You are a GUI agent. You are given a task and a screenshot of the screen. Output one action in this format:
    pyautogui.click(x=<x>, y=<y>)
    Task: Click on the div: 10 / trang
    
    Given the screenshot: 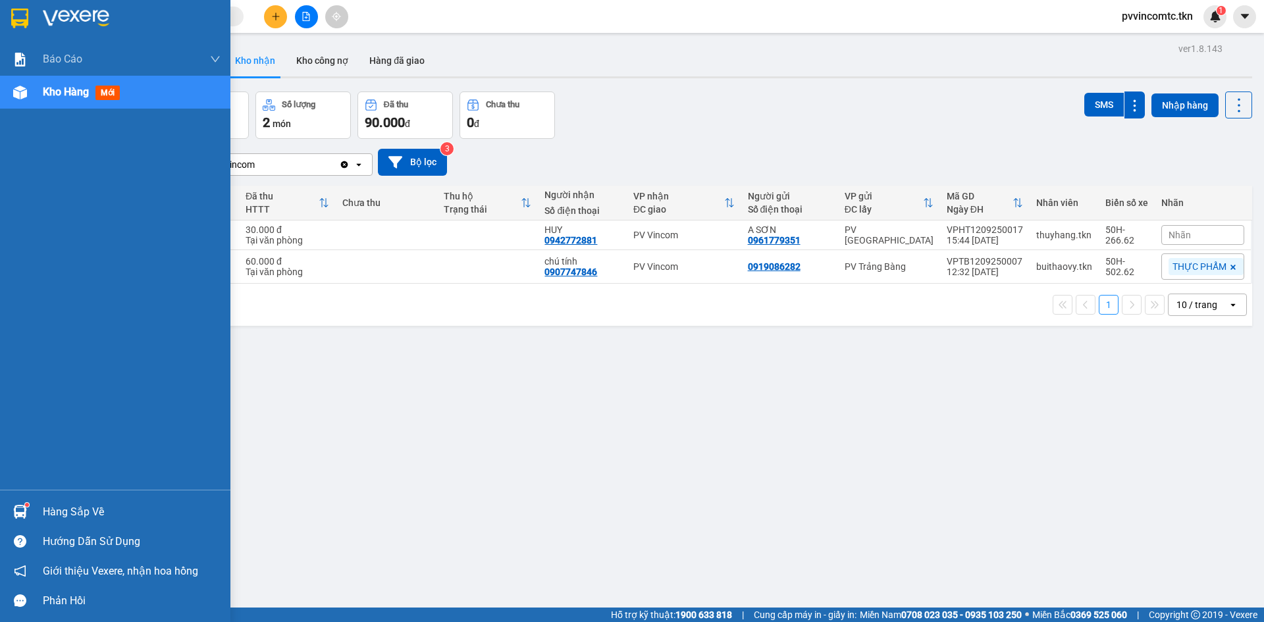 What is the action you would take?
    pyautogui.click(x=1197, y=305)
    